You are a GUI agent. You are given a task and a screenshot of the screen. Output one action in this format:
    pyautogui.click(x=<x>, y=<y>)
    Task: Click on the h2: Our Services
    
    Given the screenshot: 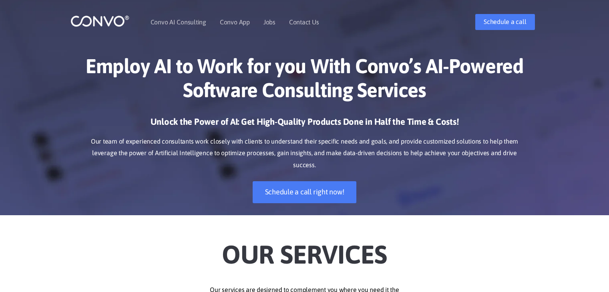 What is the action you would take?
    pyautogui.click(x=305, y=250)
    